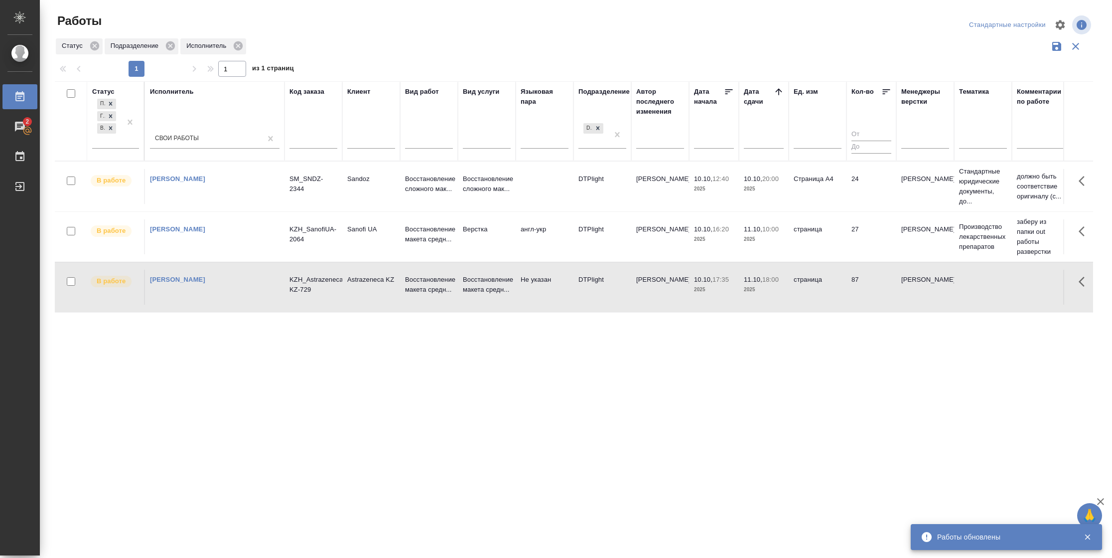  Describe the element at coordinates (103, 92) in the screenshot. I see `div: Статус` at that location.